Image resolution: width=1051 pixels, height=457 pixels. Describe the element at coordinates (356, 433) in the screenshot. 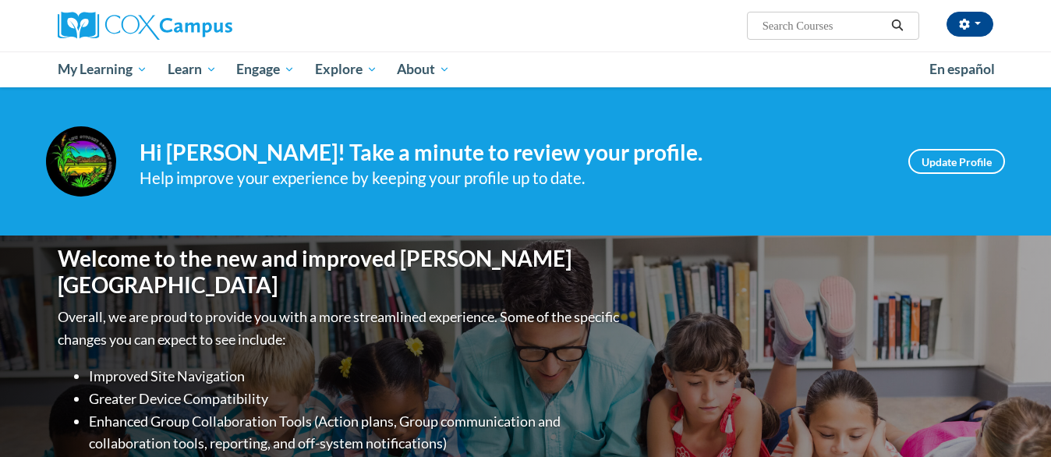

I see `li: Enhanced Group Collaboration Tools (Action plans, Group communication and collaboration tools, re...` at that location.